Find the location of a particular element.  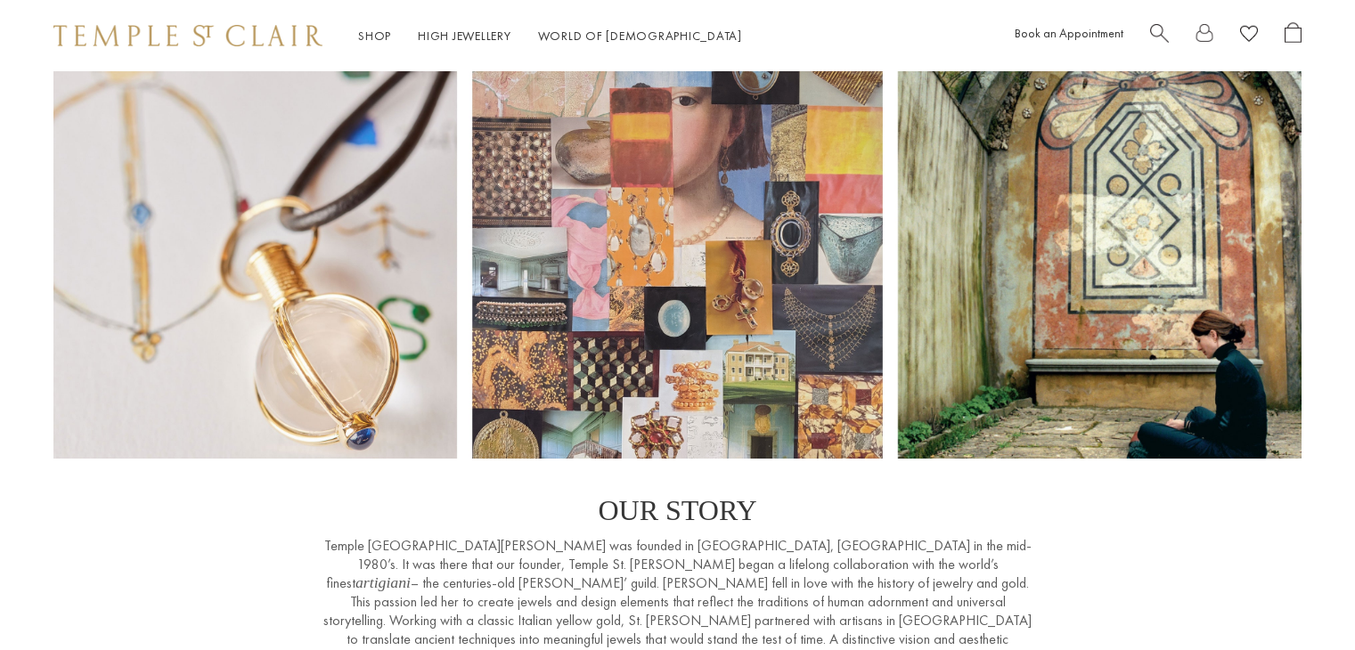

em: artigiani is located at coordinates (383, 583).